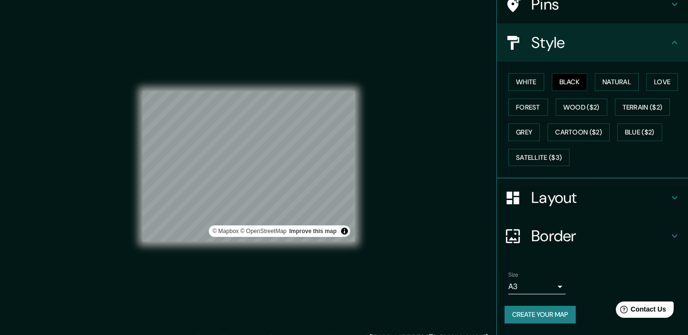 The image size is (688, 335). I want to click on button: Grey, so click(524, 132).